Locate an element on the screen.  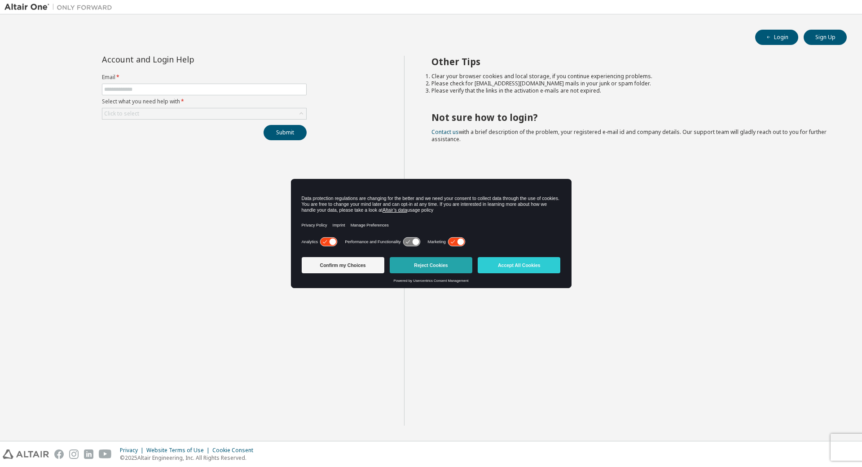
div: Privacy is located at coordinates (133, 450).